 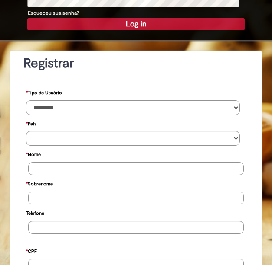 What do you see at coordinates (44, 92) in the screenshot?
I see `label: Tipo de Usuário` at bounding box center [44, 92].